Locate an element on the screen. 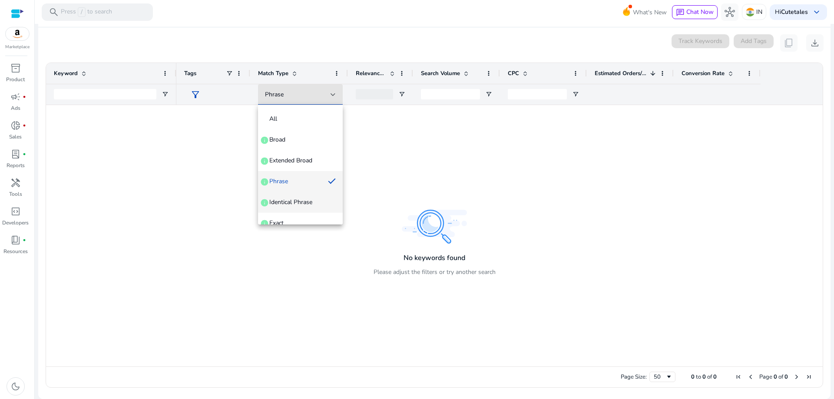 The width and height of the screenshot is (834, 399). span: Broad is located at coordinates (277, 140).